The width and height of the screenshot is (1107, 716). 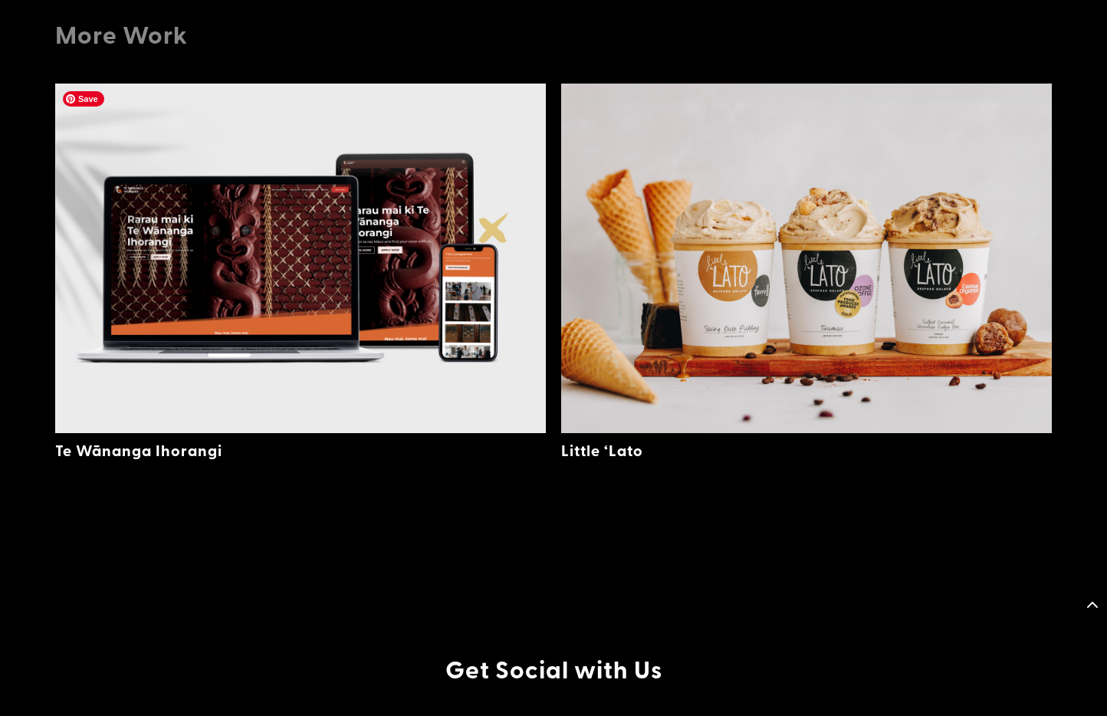 What do you see at coordinates (807, 258) in the screenshot?
I see `img: Little ‘Lato` at bounding box center [807, 258].